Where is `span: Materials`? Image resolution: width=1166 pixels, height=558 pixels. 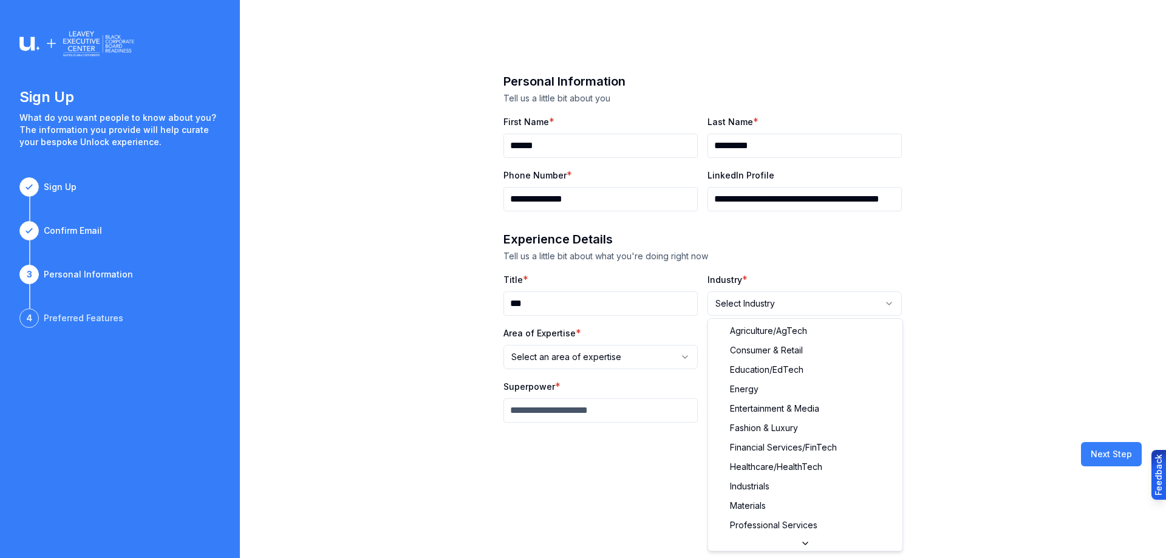 span: Materials is located at coordinates (747, 506).